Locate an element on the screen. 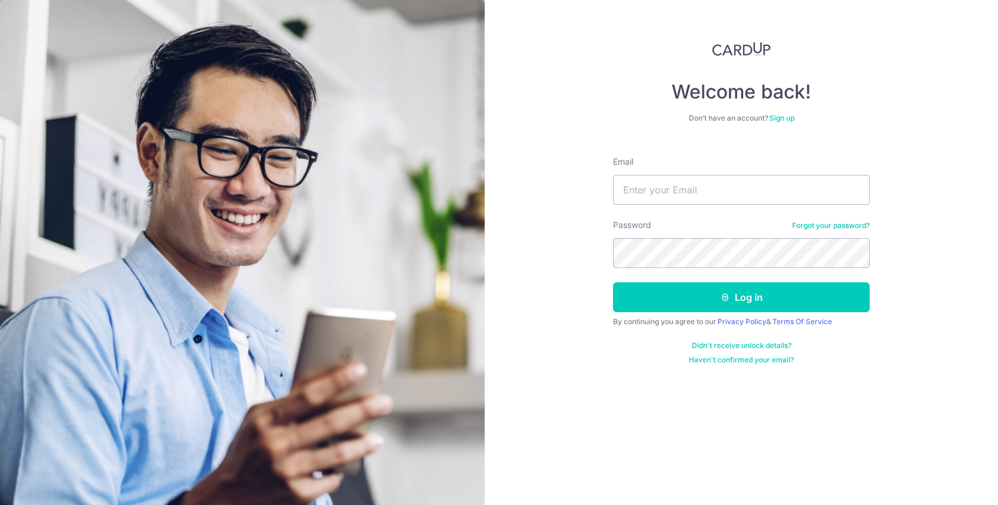 This screenshot has width=998, height=505. a: Terms Of Service is located at coordinates (802, 321).